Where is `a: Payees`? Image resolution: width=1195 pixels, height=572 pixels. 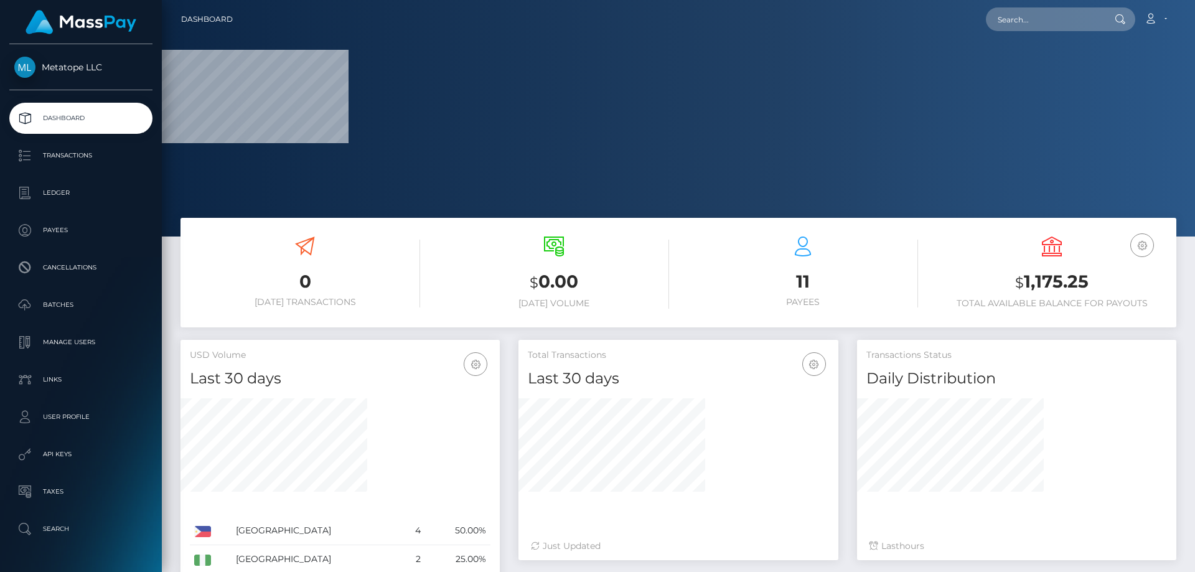
a: Payees is located at coordinates (81, 230).